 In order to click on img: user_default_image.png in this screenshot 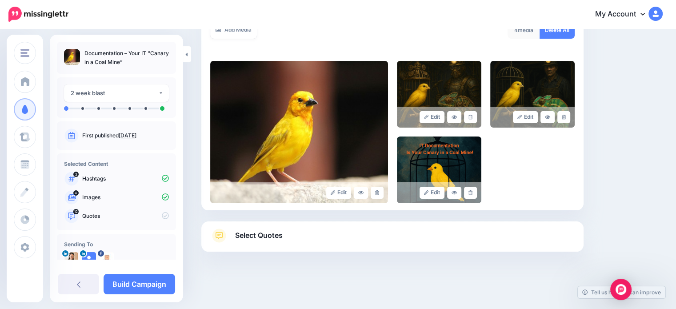, I will do `click(89, 259)`.